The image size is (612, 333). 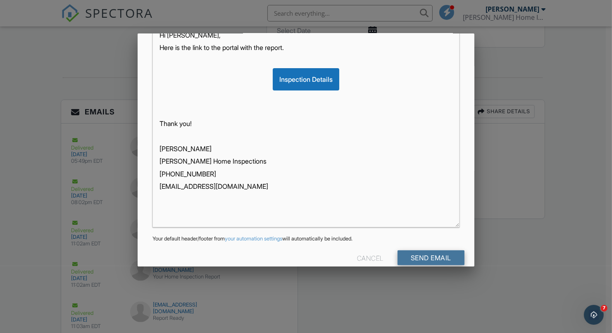 What do you see at coordinates (253, 239) in the screenshot?
I see `a: your automation settings` at bounding box center [253, 239].